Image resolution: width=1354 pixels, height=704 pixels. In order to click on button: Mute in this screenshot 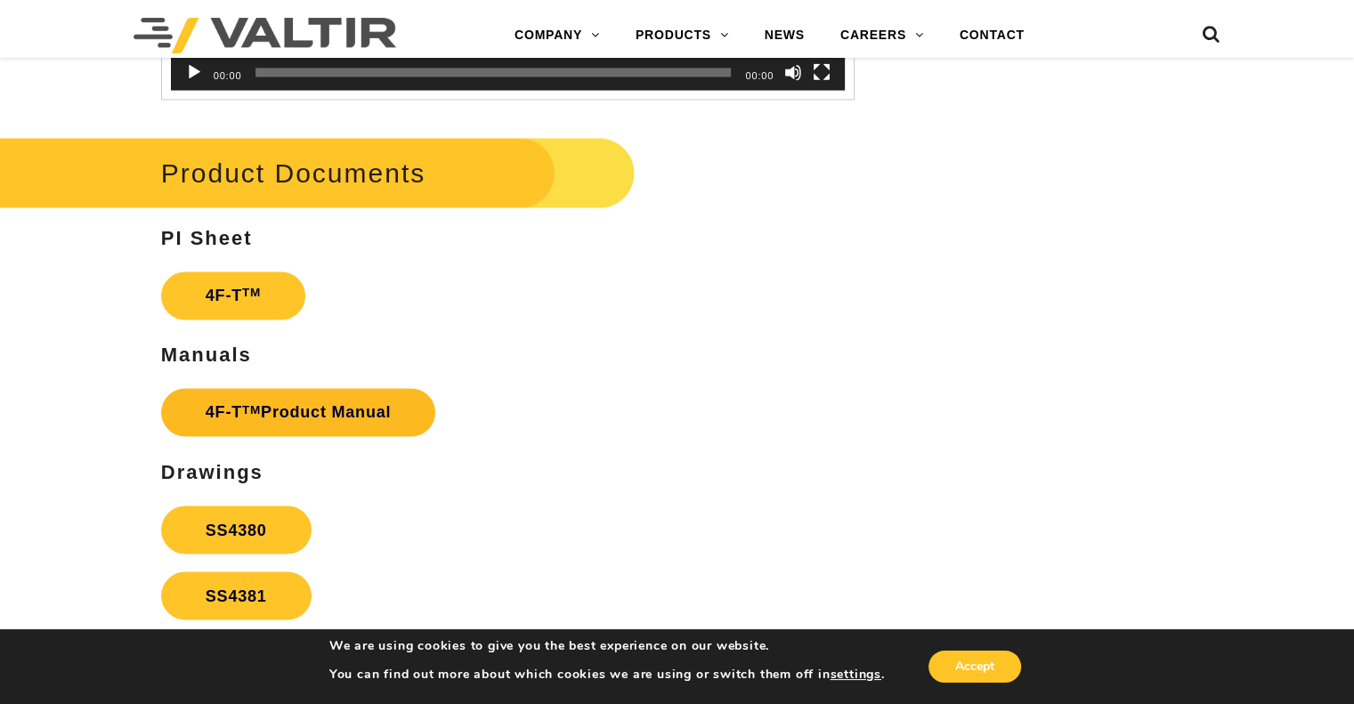, I will do `click(793, 72)`.